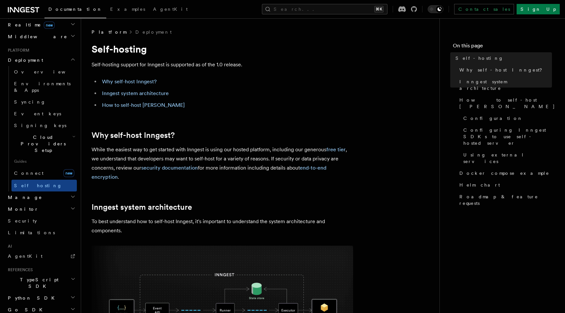 The width and height of the screenshot is (565, 313). What do you see at coordinates (24, 60) in the screenshot?
I see `span: Deployment` at bounding box center [24, 60].